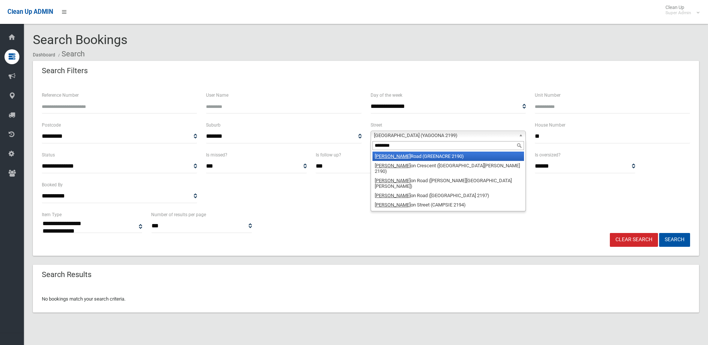  Describe the element at coordinates (548, 155) in the screenshot. I see `label: Is oversized?` at that location.